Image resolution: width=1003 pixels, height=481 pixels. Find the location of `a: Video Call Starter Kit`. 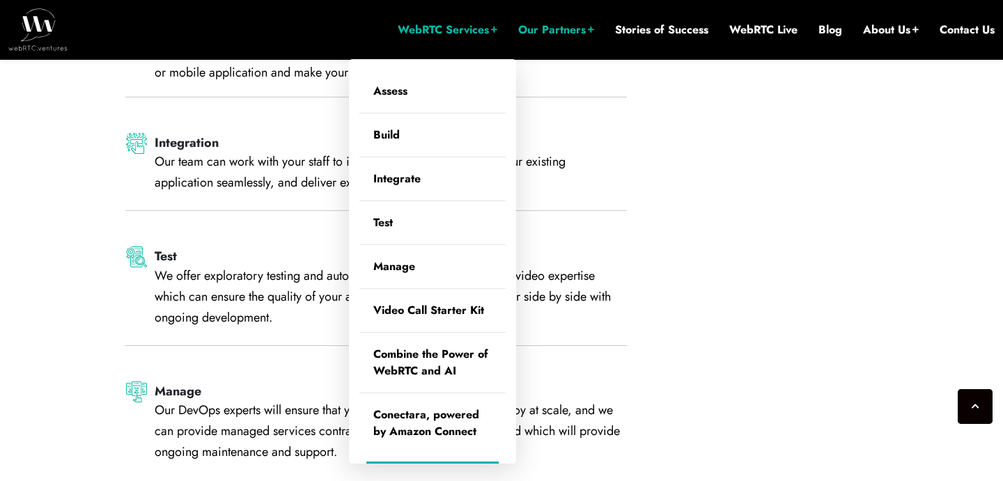

a: Video Call Starter Kit is located at coordinates (432, 311).